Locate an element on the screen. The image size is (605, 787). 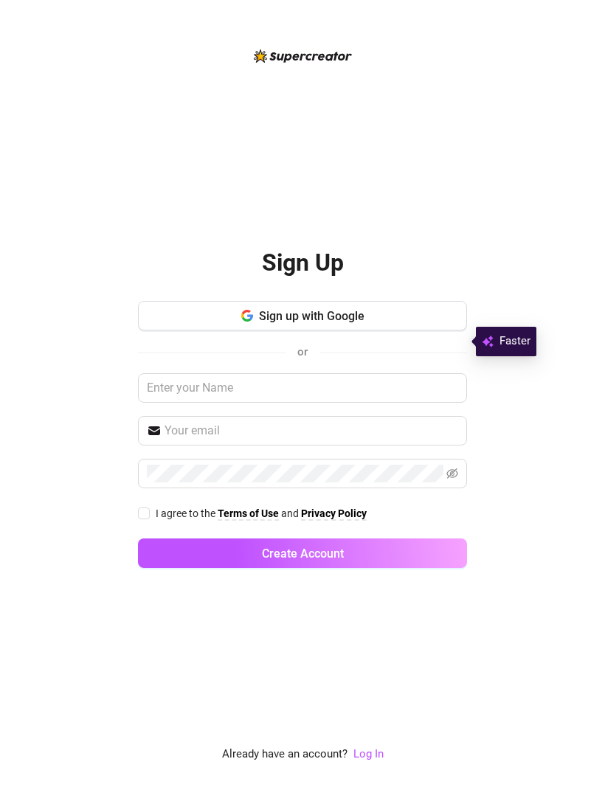
a: Terms of Use is located at coordinates (248, 514).